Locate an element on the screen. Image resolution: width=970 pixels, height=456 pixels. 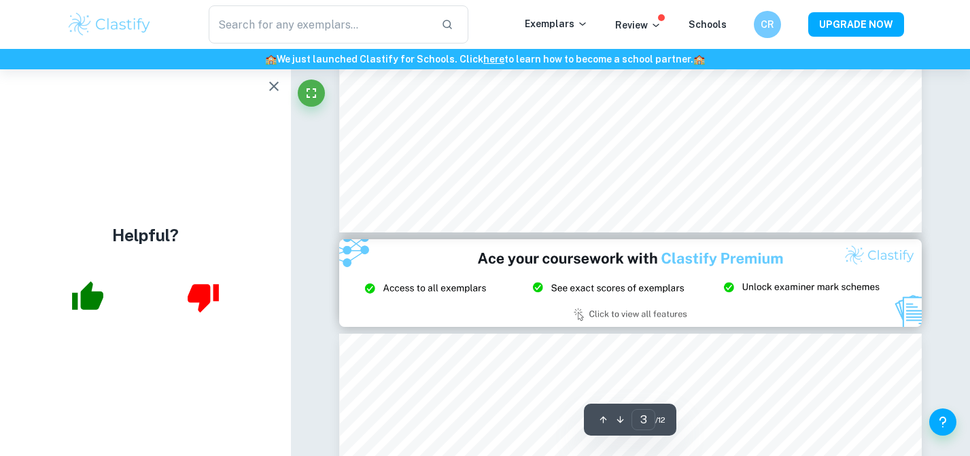
h6: We just launched Clastify for Schools. Click to learn how to become a school partner. is located at coordinates (485, 59).